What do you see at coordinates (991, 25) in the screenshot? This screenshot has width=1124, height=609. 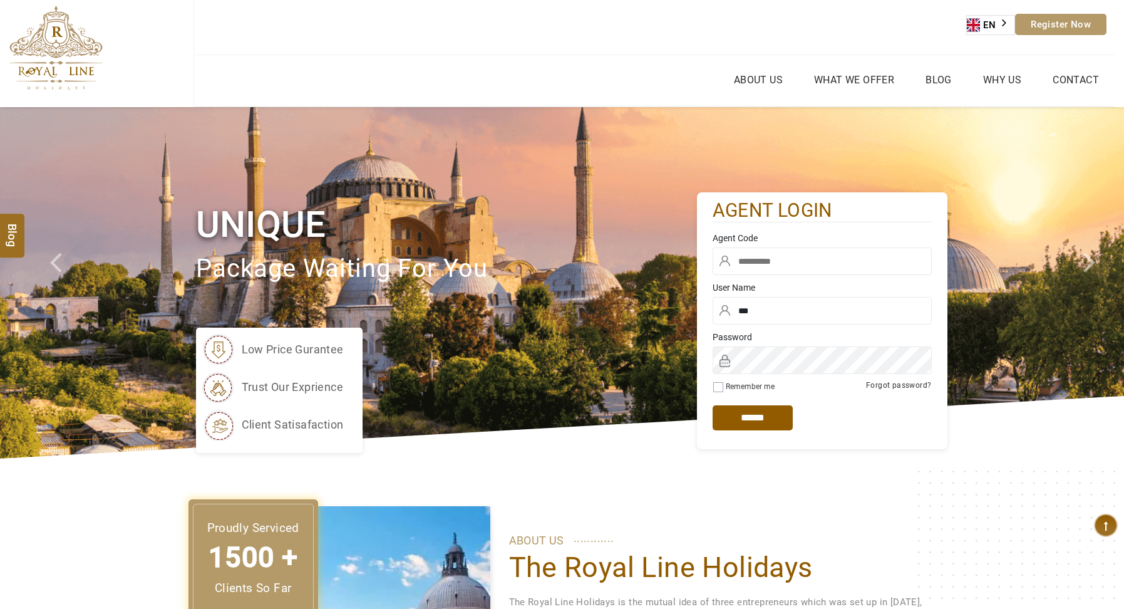 I see `a: EN` at bounding box center [991, 25].